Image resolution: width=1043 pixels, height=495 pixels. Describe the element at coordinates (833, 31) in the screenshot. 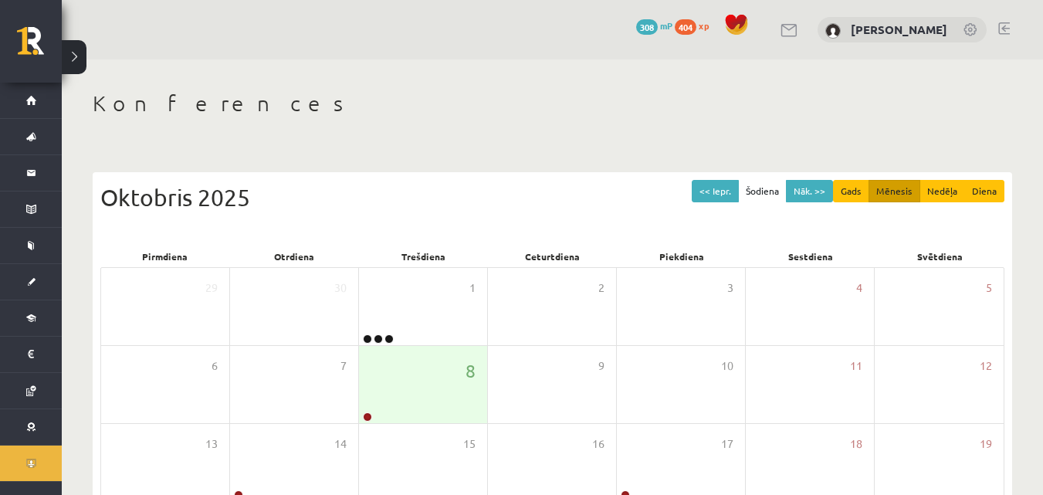

I see `img: Ketija Dzilna` at that location.